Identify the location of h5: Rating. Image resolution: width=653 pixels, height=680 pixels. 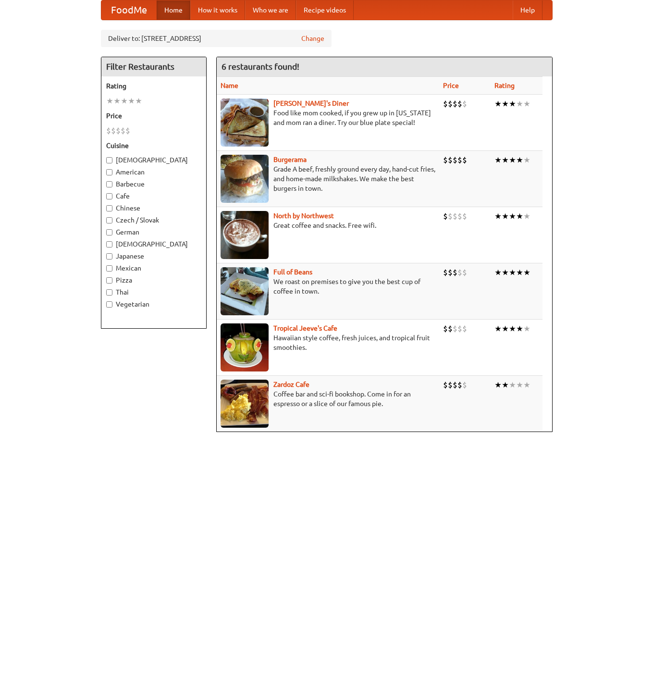
(154, 86).